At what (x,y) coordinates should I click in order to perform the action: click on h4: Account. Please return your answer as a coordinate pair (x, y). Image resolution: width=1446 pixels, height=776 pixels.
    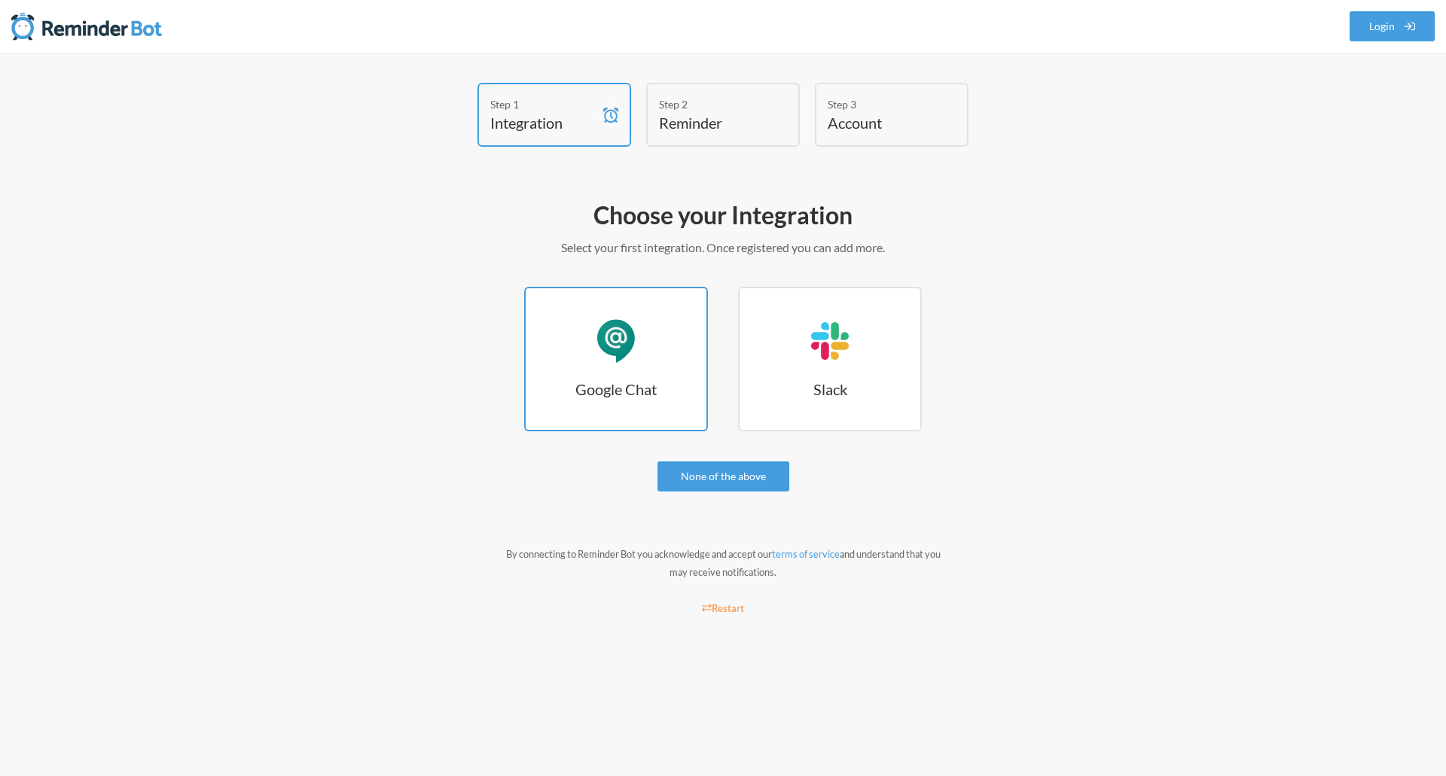
    Looking at the image, I should click on (880, 123).